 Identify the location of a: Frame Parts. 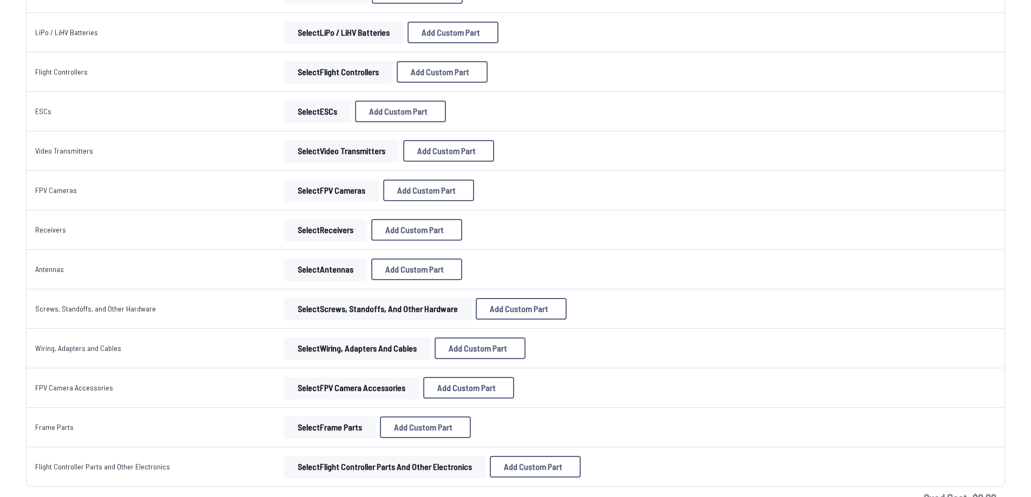
(54, 427).